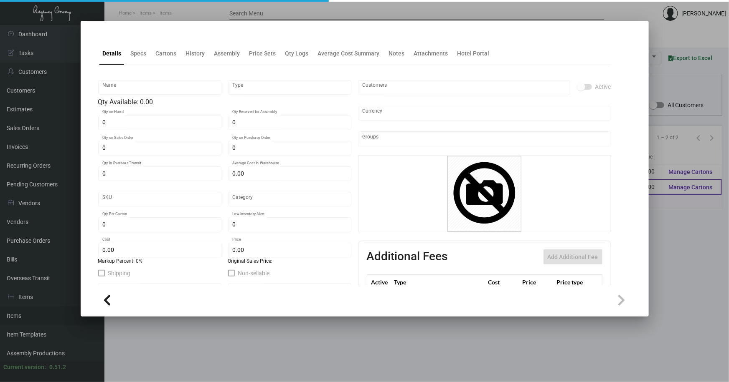  What do you see at coordinates (225, 102) in the screenshot?
I see `div: Qty Available: 0.00` at bounding box center [225, 102].